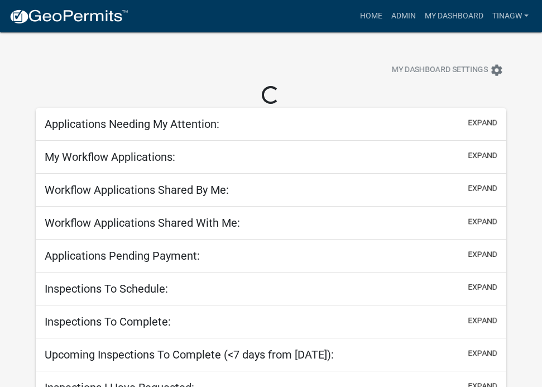 Image resolution: width=542 pixels, height=387 pixels. I want to click on h5: Applications Pending Payment:, so click(122, 256).